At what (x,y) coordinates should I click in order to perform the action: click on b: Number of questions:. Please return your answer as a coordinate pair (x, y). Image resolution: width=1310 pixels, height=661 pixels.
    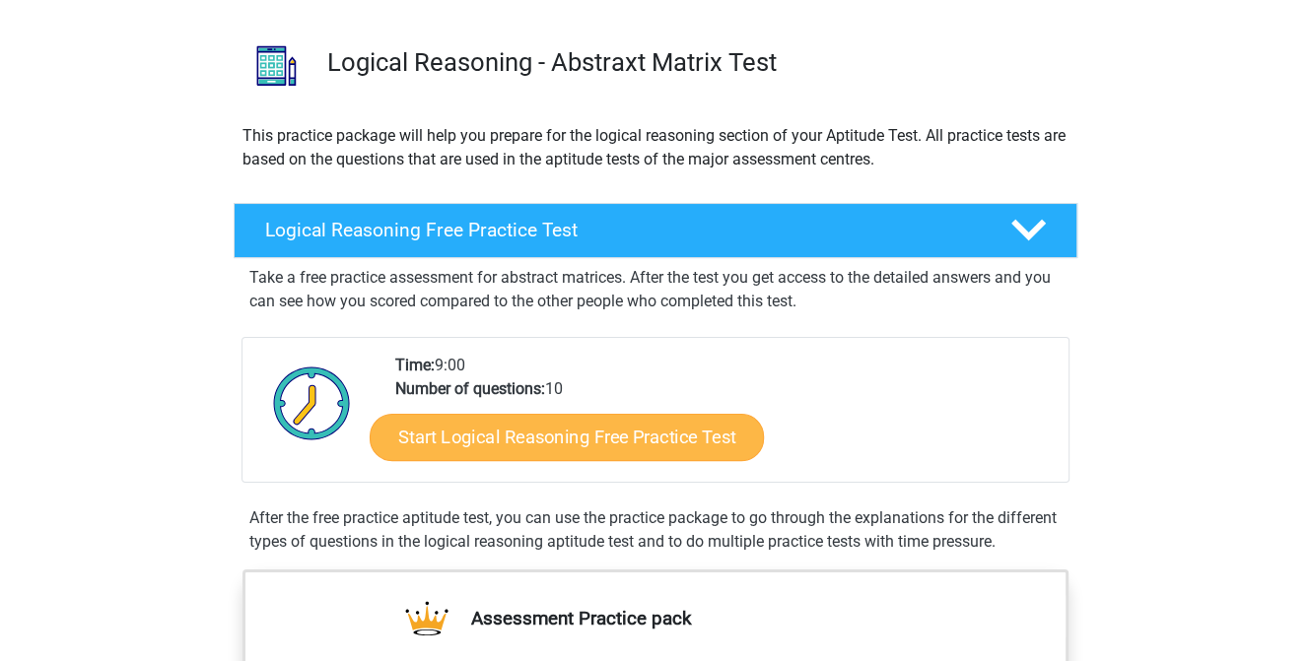
    Looking at the image, I should click on (470, 388).